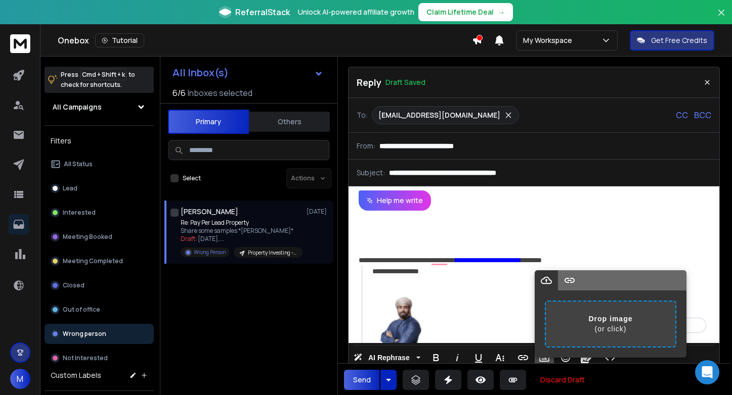  I want to click on p: All Status, so click(78, 164).